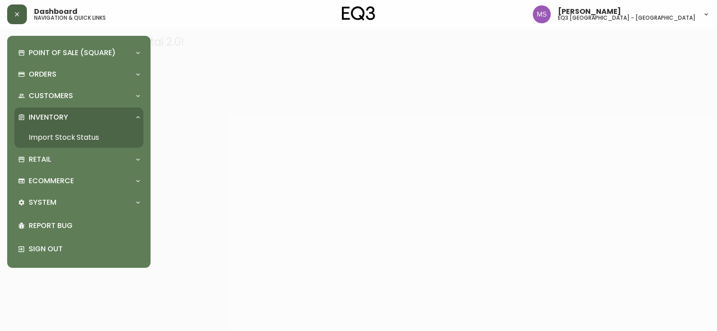 The height and width of the screenshot is (331, 717). What do you see at coordinates (48, 117) in the screenshot?
I see `p: Inventory` at bounding box center [48, 117].